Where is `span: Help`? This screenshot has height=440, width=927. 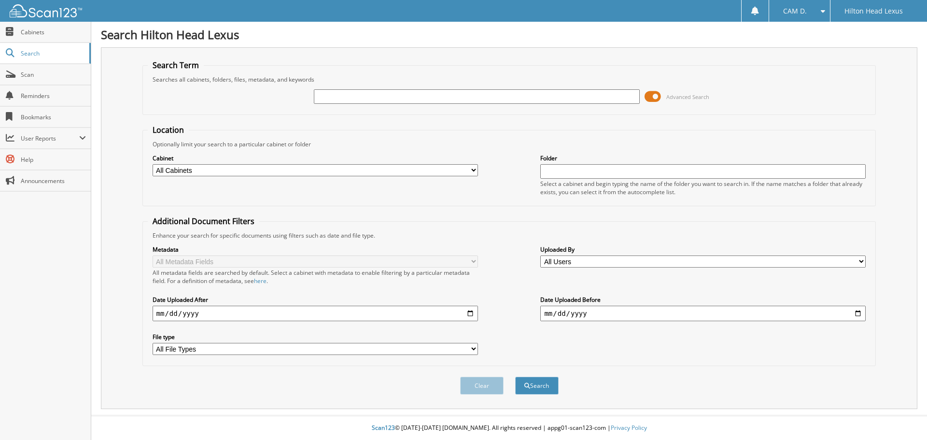 span: Help is located at coordinates (53, 159).